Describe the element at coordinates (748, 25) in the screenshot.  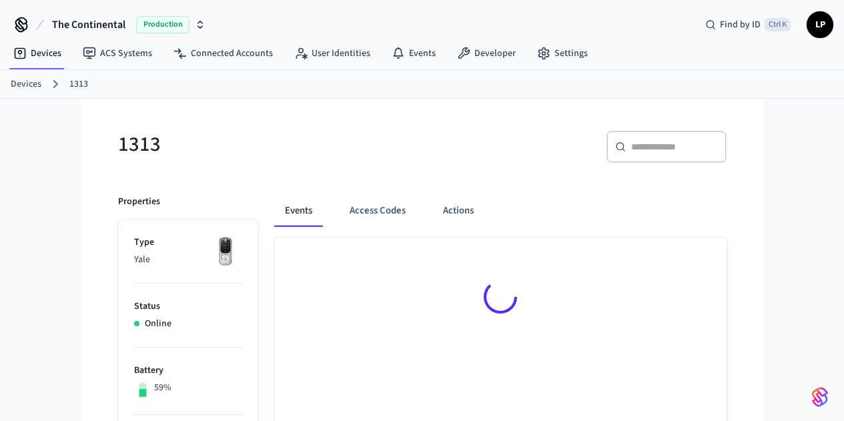
I see `div: Find by IDCtrl K` at that location.